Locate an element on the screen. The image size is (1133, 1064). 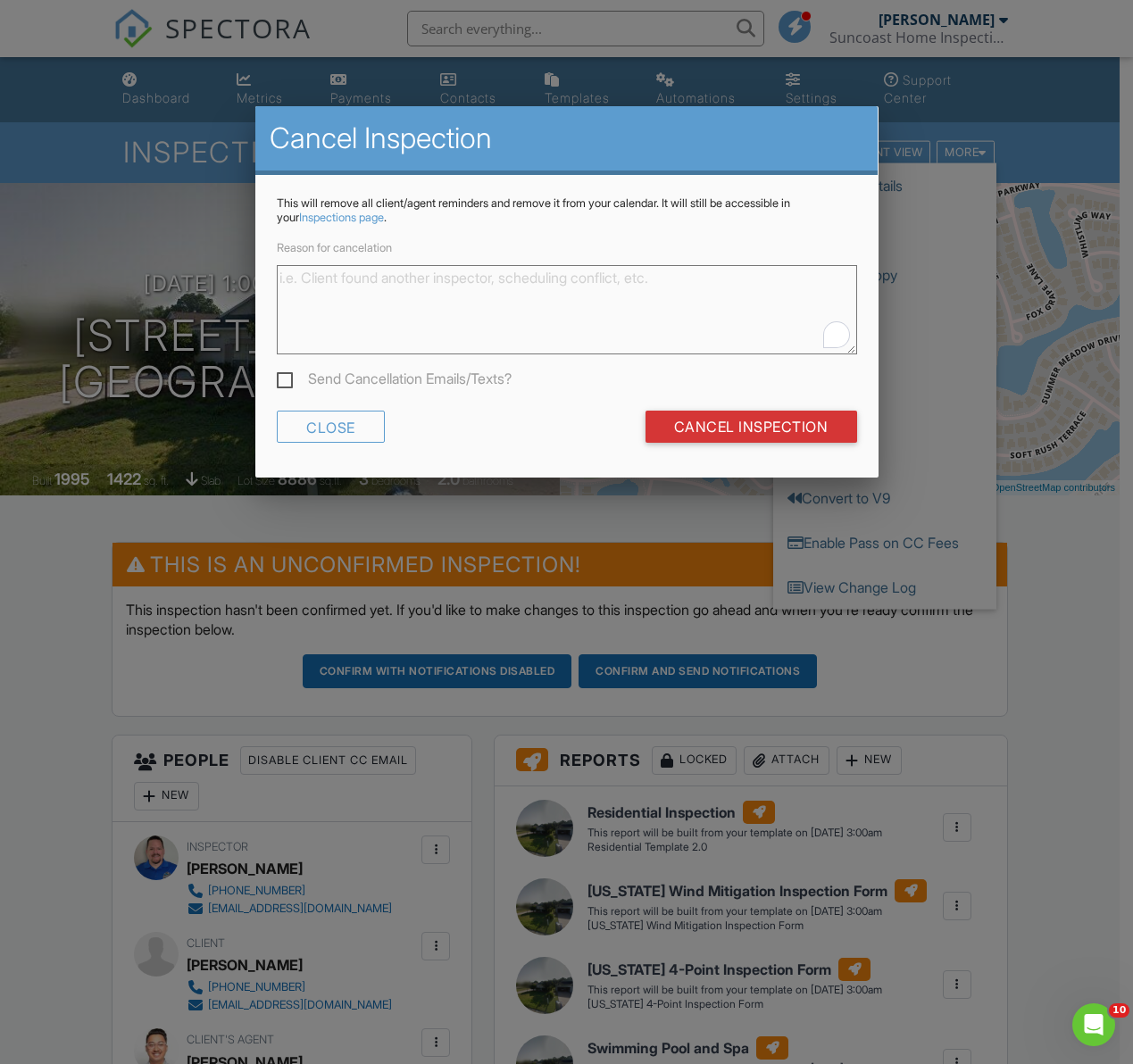
div: Close is located at coordinates (330, 427).